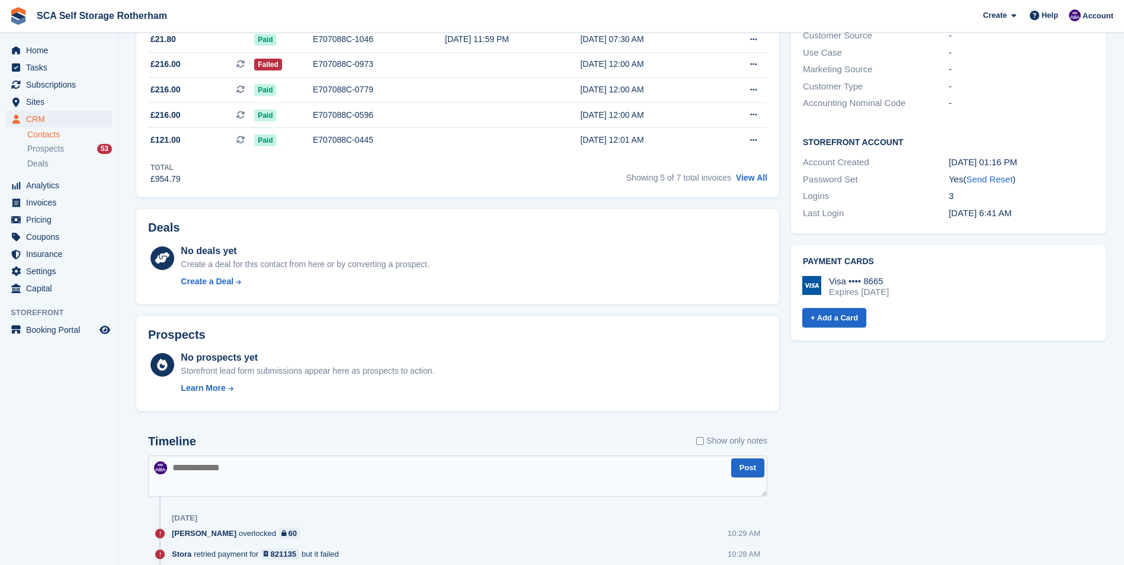  I want to click on a: Send Reset, so click(989, 179).